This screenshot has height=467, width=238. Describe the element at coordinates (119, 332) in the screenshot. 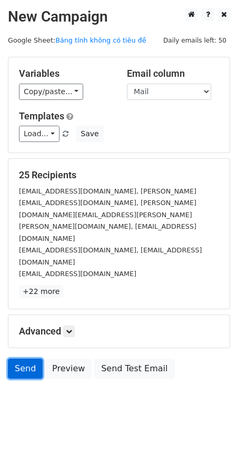

I see `h5: Advanced` at that location.